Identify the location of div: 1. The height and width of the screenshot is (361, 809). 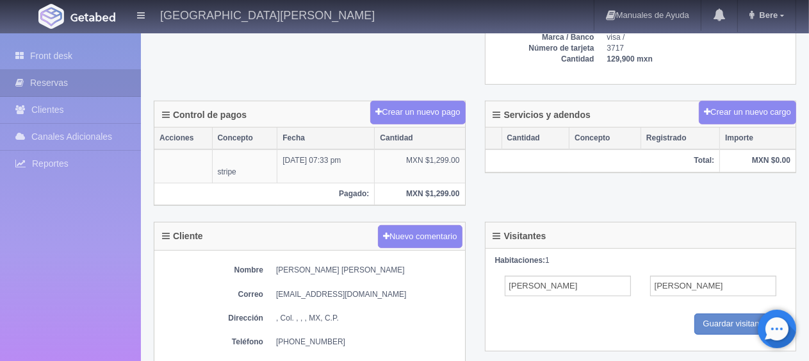
(641, 260).